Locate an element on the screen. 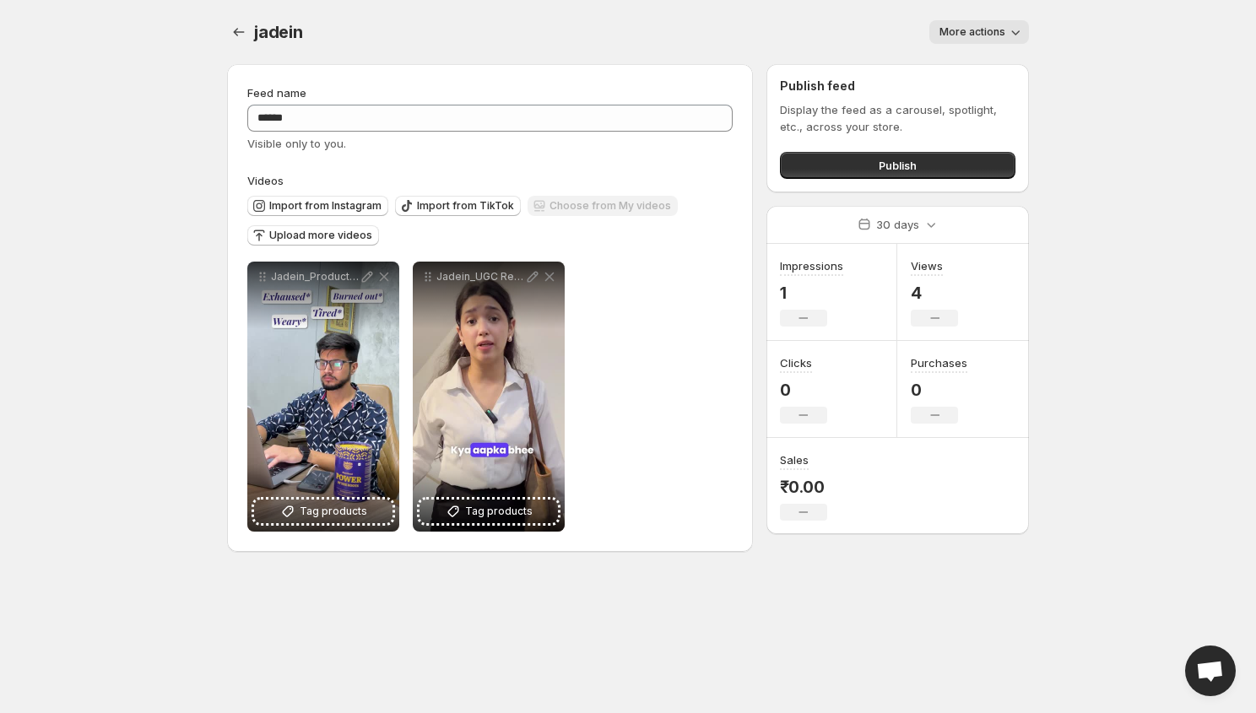 This screenshot has width=1256, height=713. div: Jadein_Product Reel 1_Draft 02Tag products is located at coordinates (323, 397).